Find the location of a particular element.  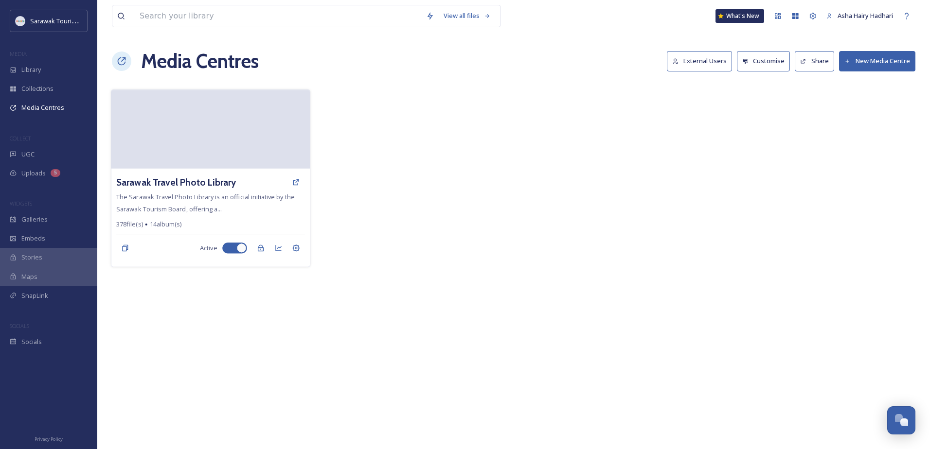

span: COLLECT is located at coordinates (20, 138).